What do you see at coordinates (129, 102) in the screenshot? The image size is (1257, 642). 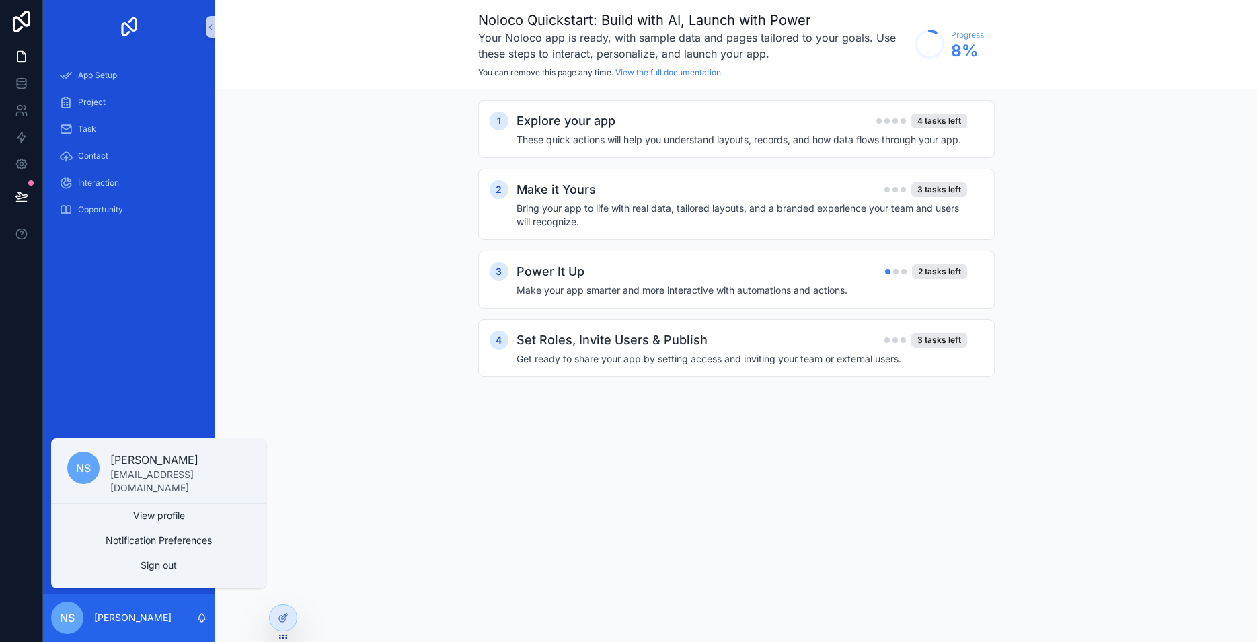 I see `a: Project` at bounding box center [129, 102].